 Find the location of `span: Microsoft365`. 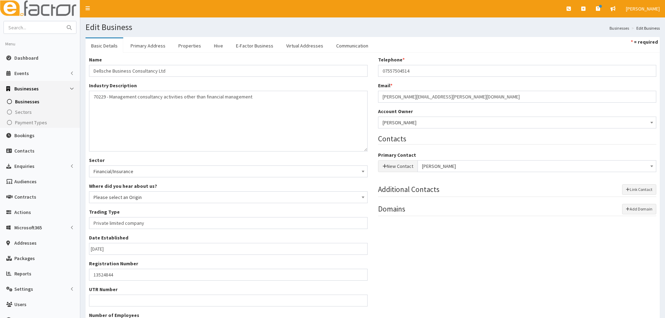

span: Microsoft365 is located at coordinates (28, 228).